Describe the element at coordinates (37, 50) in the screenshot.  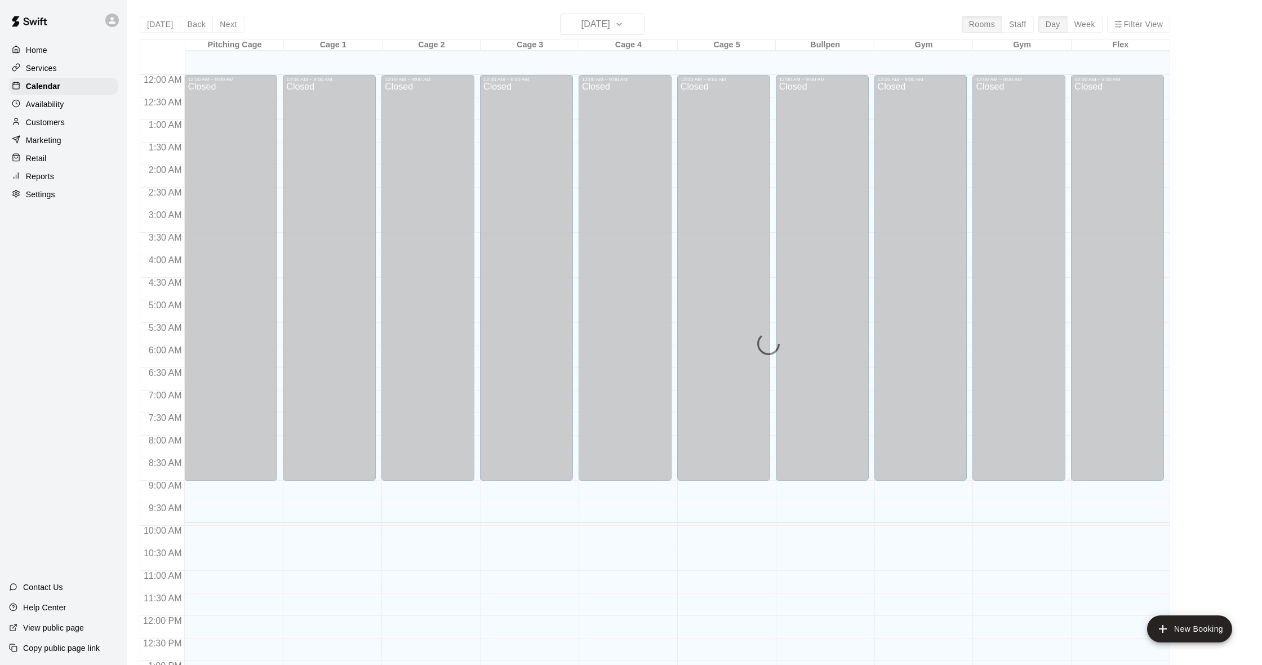
I see `p: Home` at that location.